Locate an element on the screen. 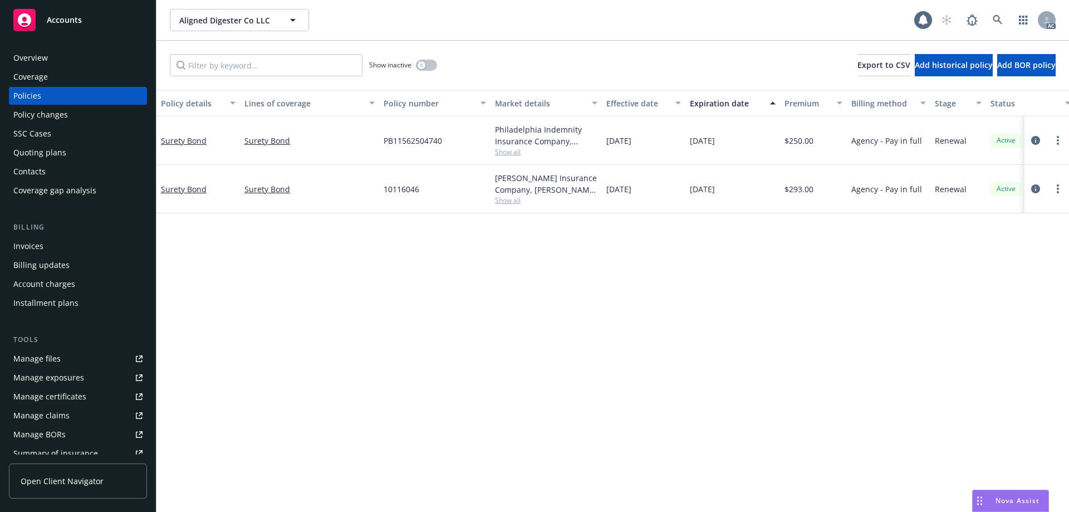 The width and height of the screenshot is (1069, 512). span: Manage exposures is located at coordinates (78, 377).